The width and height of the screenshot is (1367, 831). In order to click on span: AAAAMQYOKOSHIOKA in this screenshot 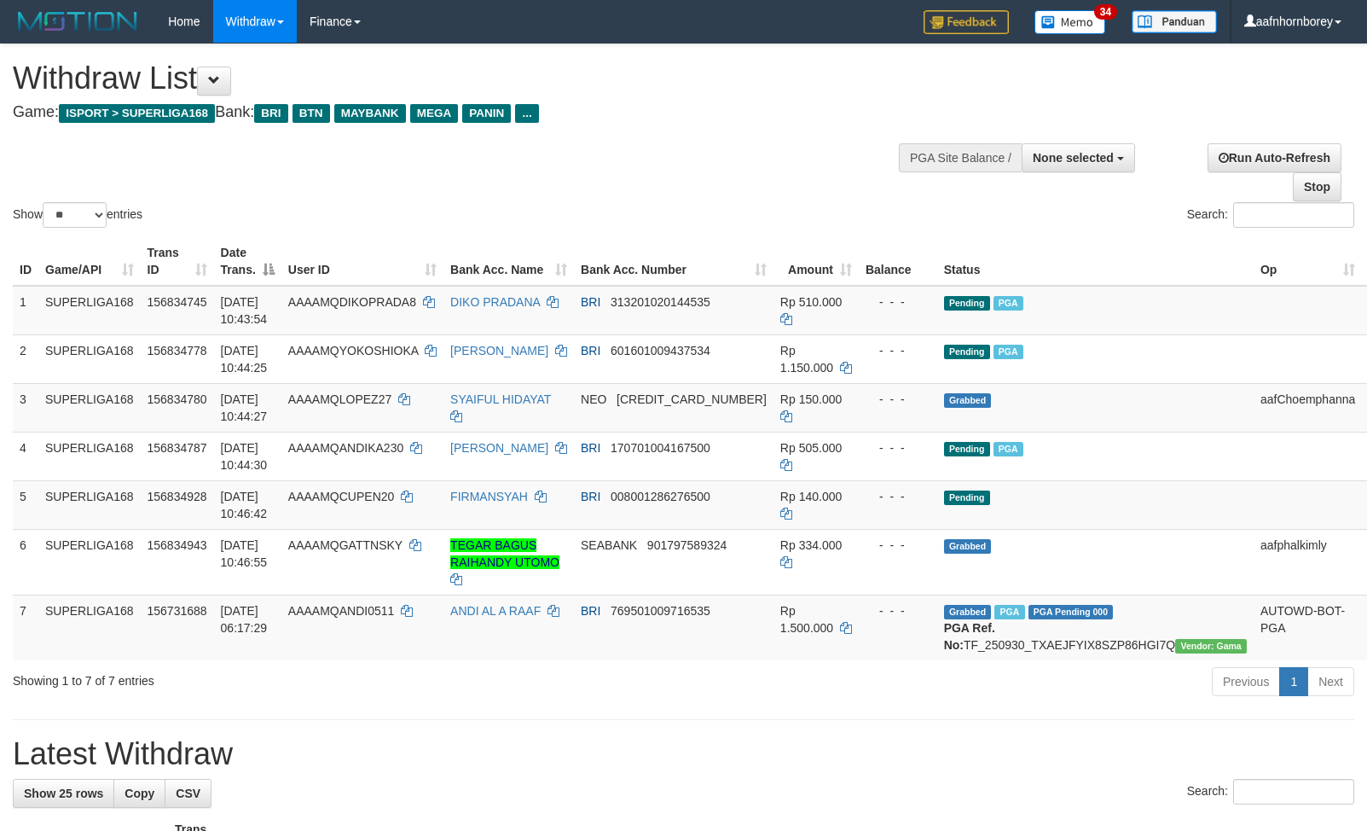, I will do `click(353, 351)`.